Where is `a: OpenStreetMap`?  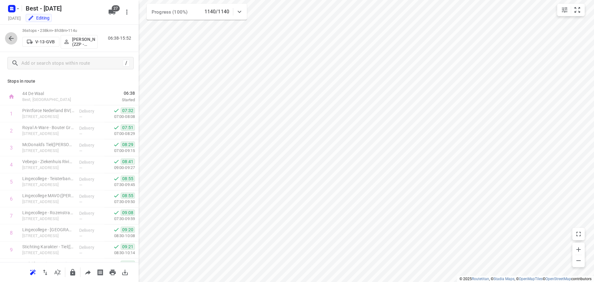 a: OpenStreetMap is located at coordinates (558, 279).